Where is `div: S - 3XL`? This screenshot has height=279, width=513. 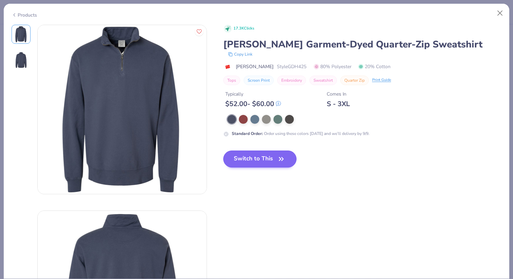
div: S - 3XL is located at coordinates (338, 104).